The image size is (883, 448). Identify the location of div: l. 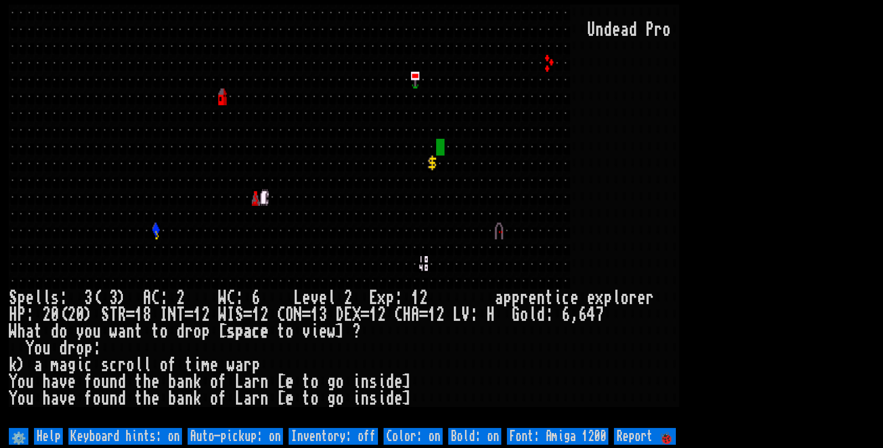
(147, 365).